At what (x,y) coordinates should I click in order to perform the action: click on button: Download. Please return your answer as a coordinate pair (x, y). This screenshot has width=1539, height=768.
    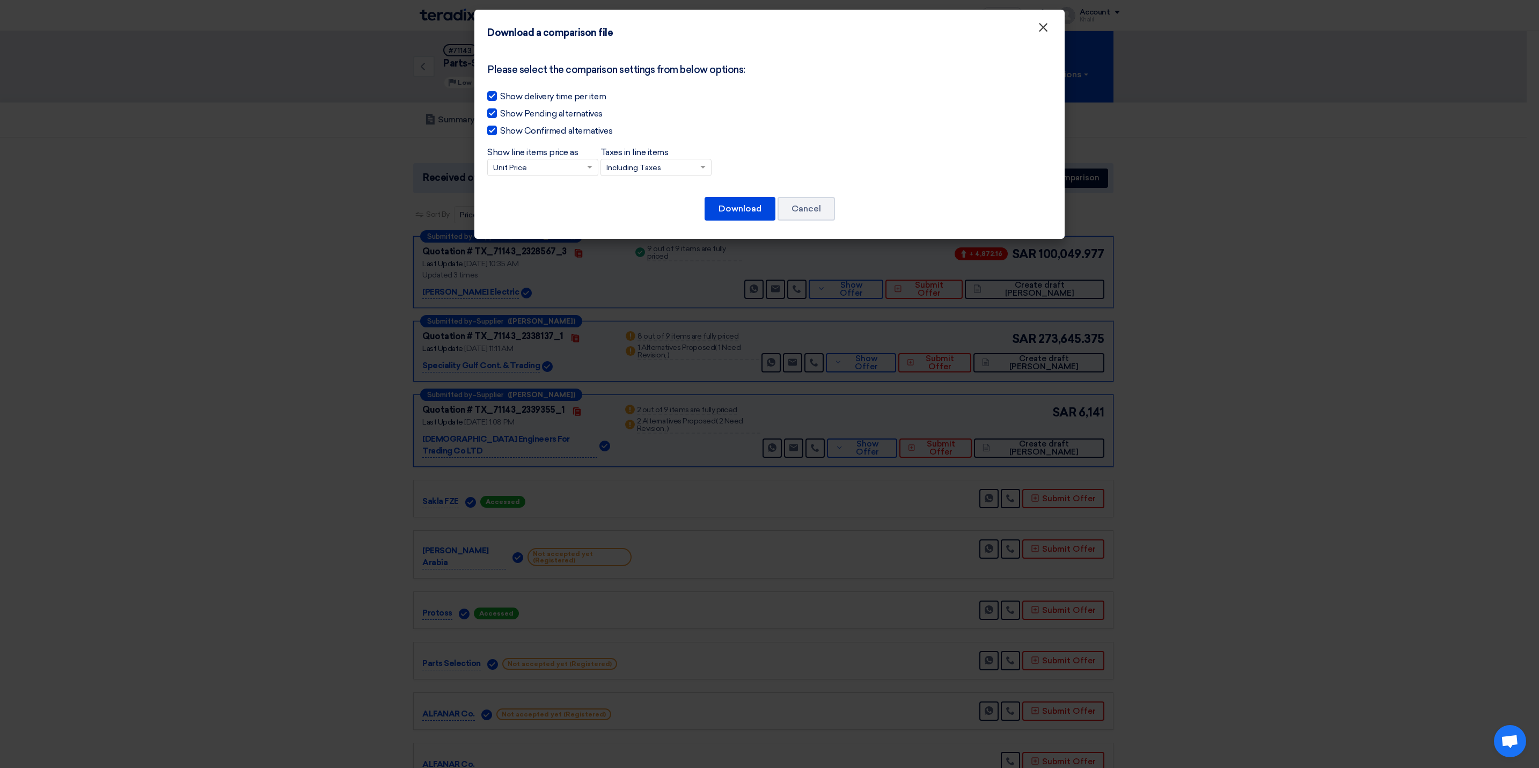
    Looking at the image, I should click on (740, 209).